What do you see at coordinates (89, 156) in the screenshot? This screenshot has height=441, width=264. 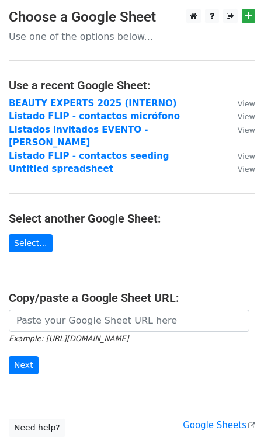 I see `a: Listado FLIP - contactos seeding` at bounding box center [89, 156].